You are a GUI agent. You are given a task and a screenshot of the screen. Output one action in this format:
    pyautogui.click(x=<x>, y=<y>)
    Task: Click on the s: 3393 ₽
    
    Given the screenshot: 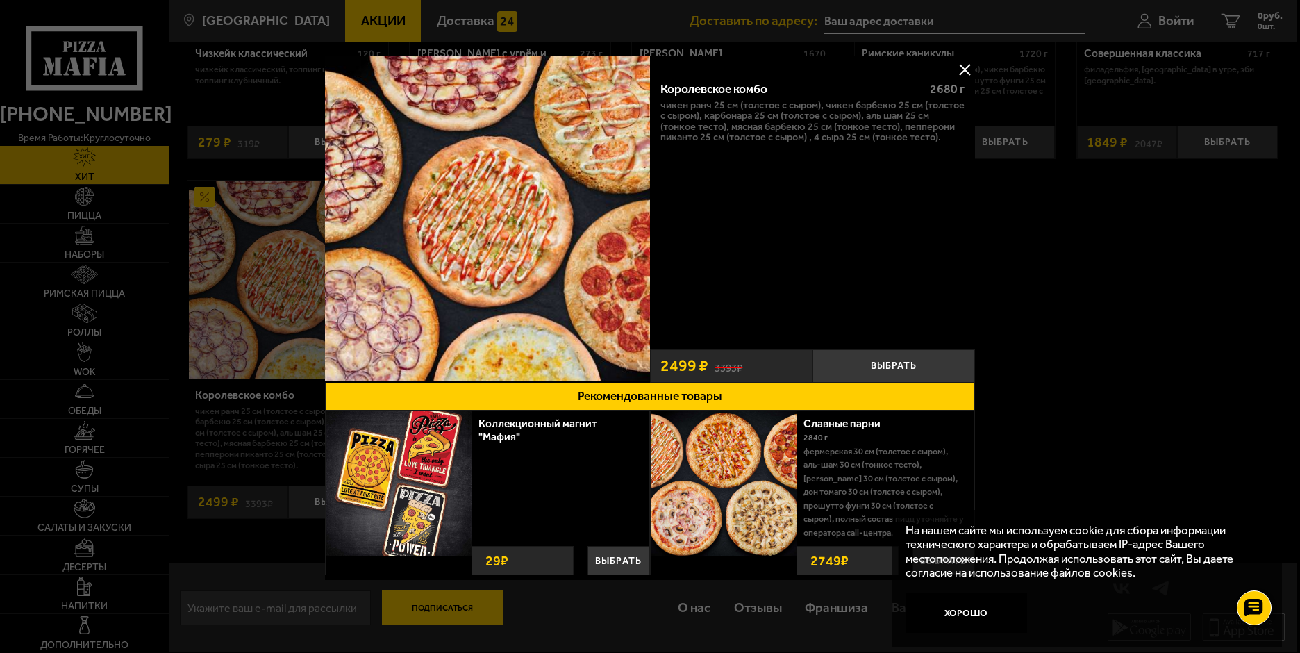 What is the action you would take?
    pyautogui.click(x=729, y=366)
    